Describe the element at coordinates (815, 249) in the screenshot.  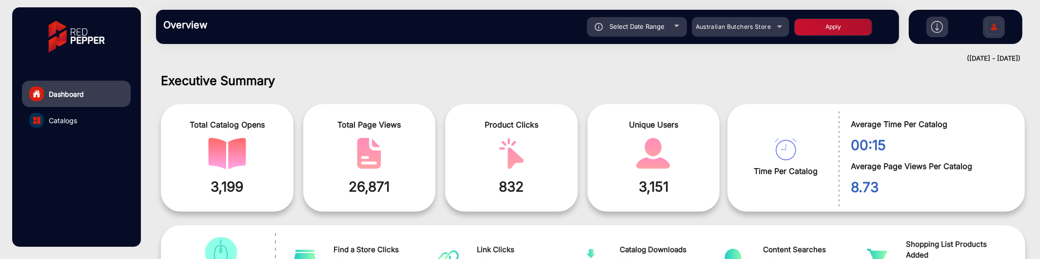
I see `span: Content Searches` at that location.